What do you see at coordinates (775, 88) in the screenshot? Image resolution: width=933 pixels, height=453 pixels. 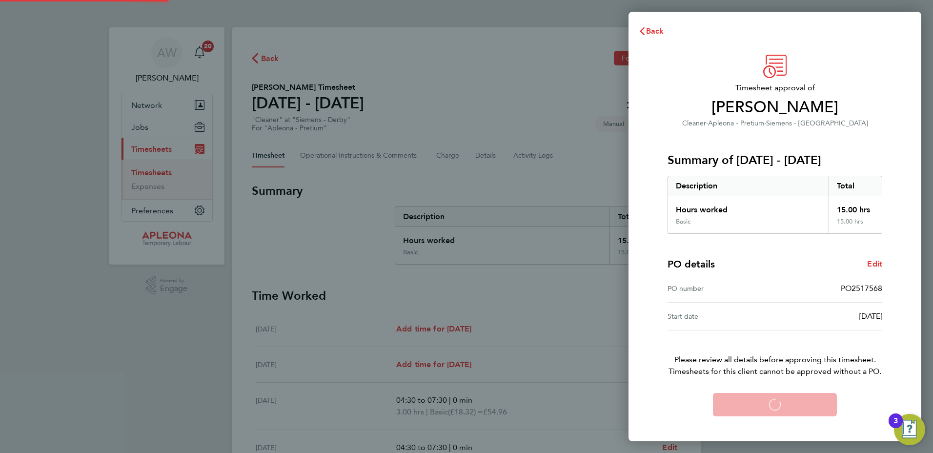 I see `span: Timesheet approval of` at bounding box center [775, 88].